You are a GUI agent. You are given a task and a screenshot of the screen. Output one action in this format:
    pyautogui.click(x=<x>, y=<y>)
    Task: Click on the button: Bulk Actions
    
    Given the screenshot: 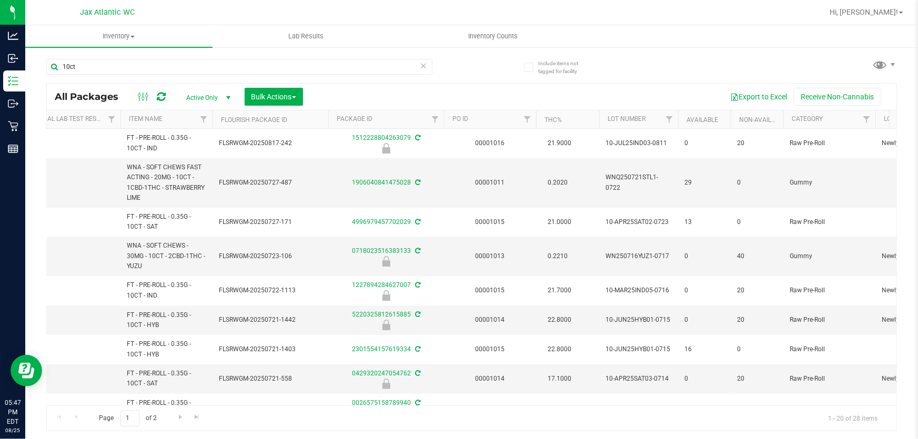 What is the action you would take?
    pyautogui.click(x=273, y=97)
    